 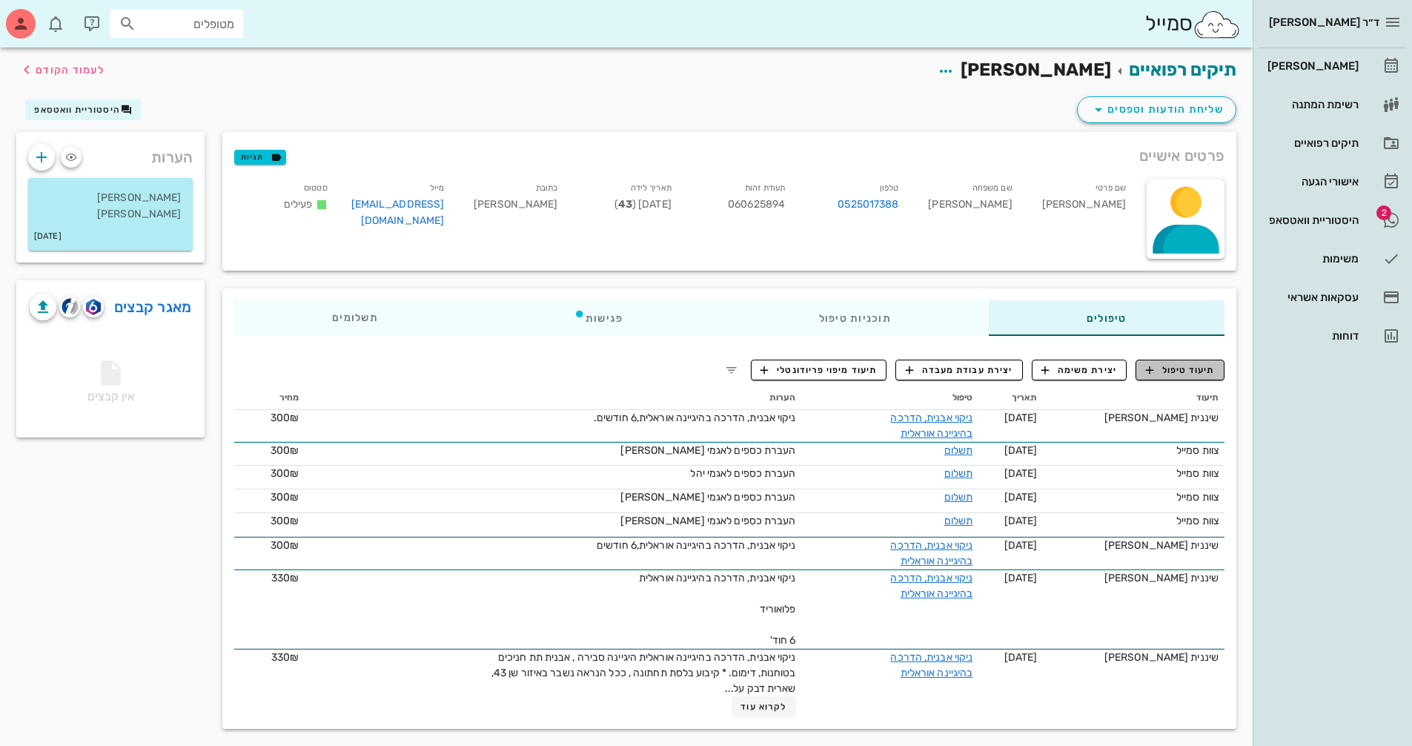 What do you see at coordinates (269, 398) in the screenshot?
I see `th: מחיר` at bounding box center [269, 398].